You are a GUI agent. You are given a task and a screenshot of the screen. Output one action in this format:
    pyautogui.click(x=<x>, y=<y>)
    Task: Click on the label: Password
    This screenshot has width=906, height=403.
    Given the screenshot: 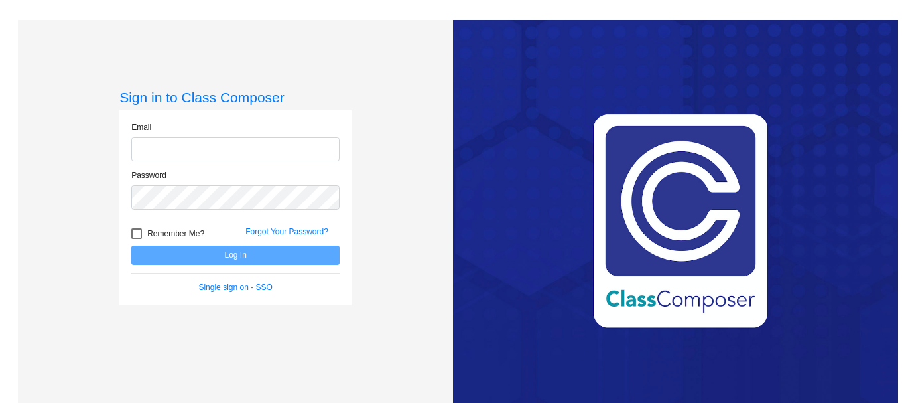 What is the action you would take?
    pyautogui.click(x=149, y=175)
    